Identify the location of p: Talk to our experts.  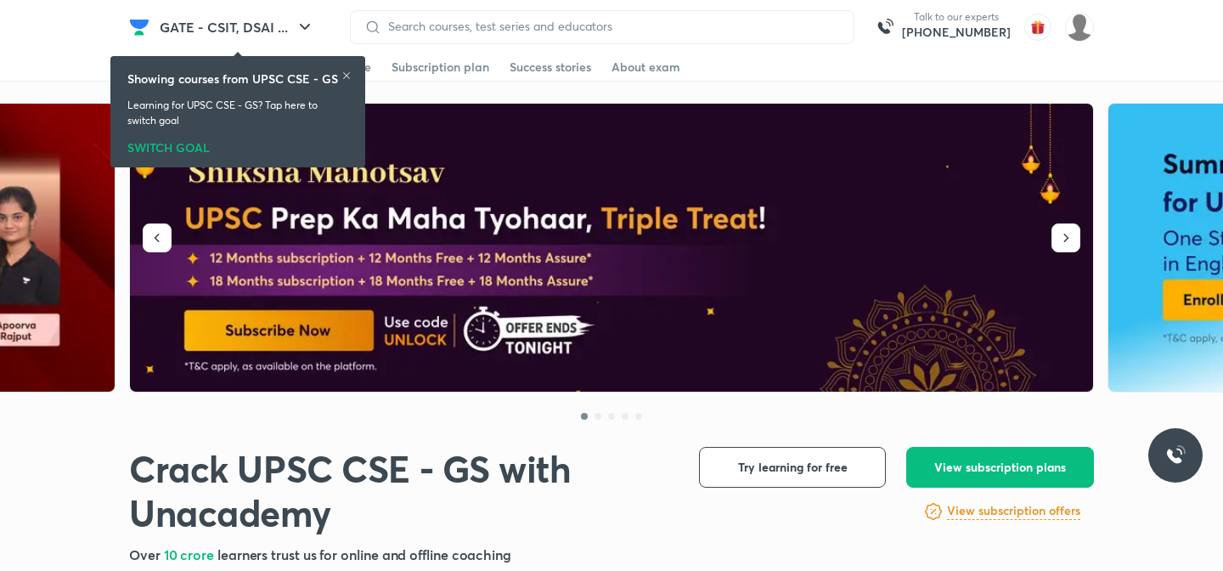
(956, 17).